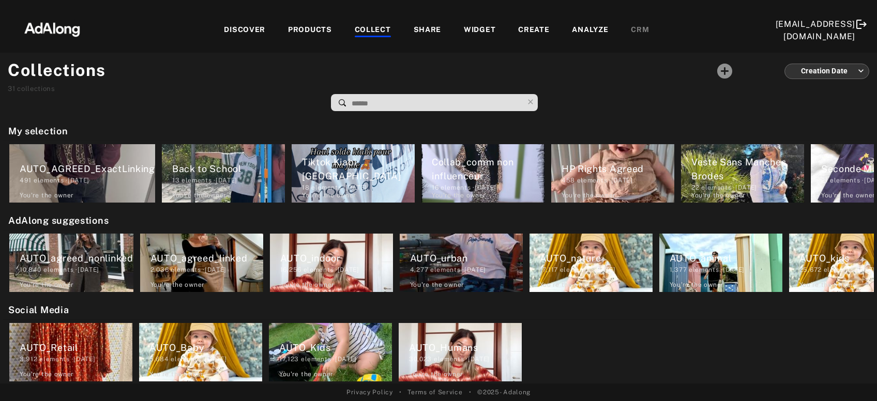  I want to click on div: AUTO_agreed_nonlinked, so click(77, 258).